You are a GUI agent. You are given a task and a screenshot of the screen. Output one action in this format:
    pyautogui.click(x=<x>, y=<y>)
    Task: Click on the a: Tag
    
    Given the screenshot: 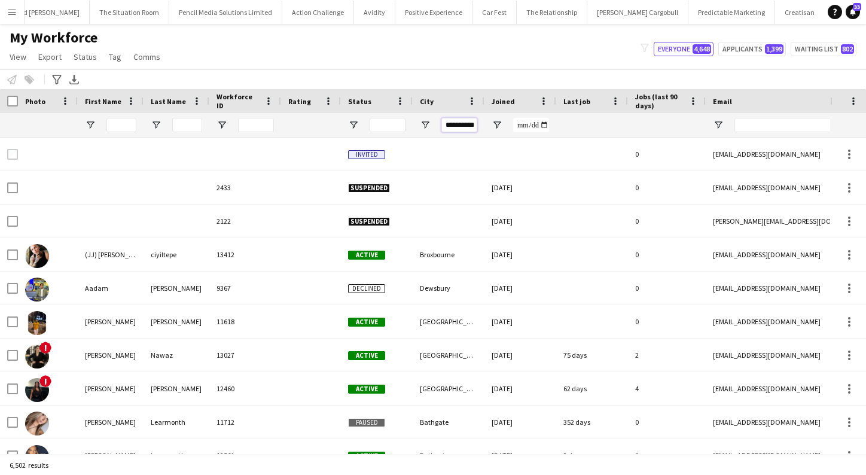 What is the action you would take?
    pyautogui.click(x=115, y=57)
    